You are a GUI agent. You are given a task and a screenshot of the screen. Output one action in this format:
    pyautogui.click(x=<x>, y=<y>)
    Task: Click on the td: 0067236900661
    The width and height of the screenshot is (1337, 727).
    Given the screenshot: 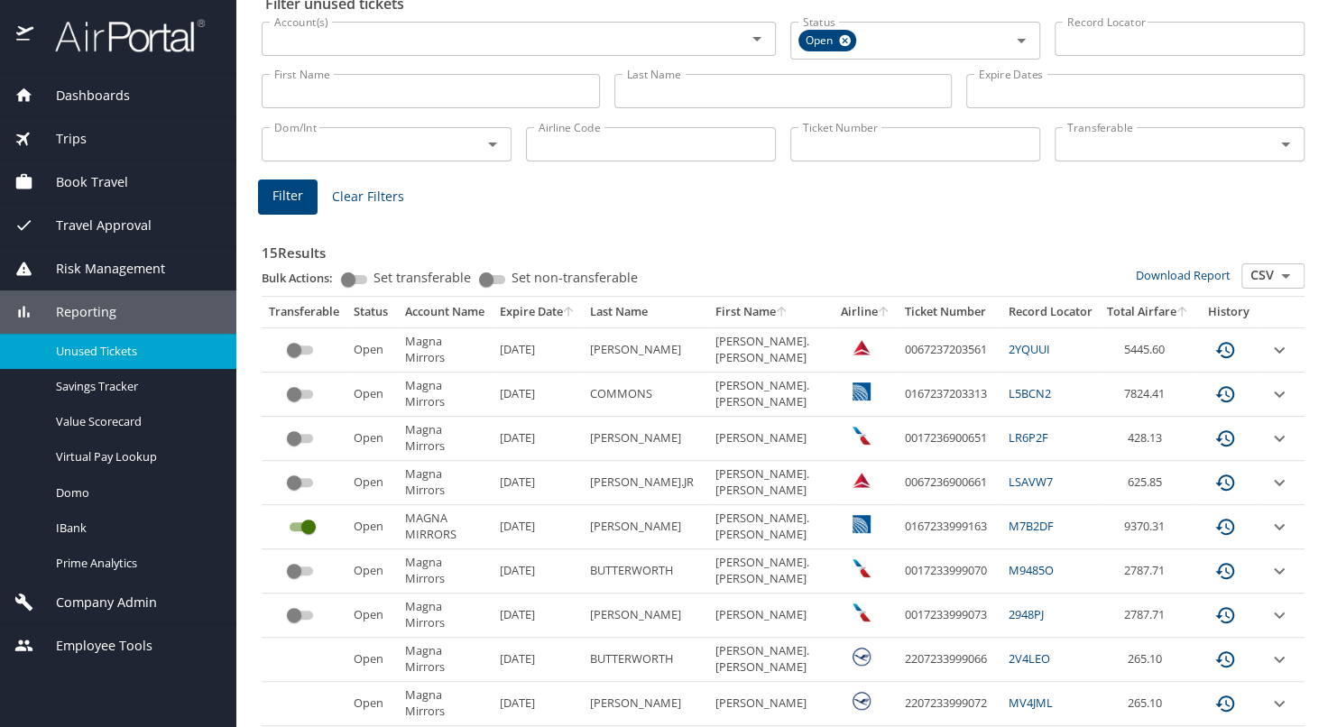 What is the action you would take?
    pyautogui.click(x=949, y=483)
    